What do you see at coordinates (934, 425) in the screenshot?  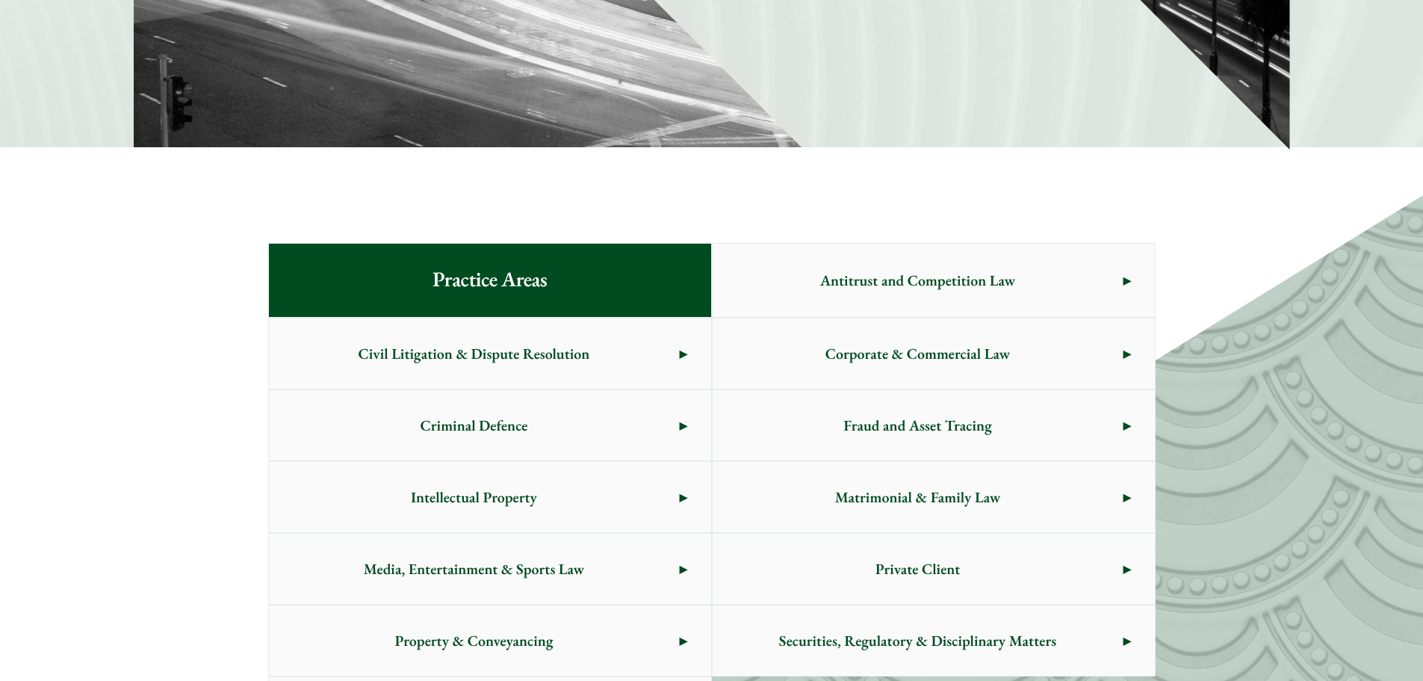 I see `a: Fraud and Asset Tracing` at bounding box center [934, 425].